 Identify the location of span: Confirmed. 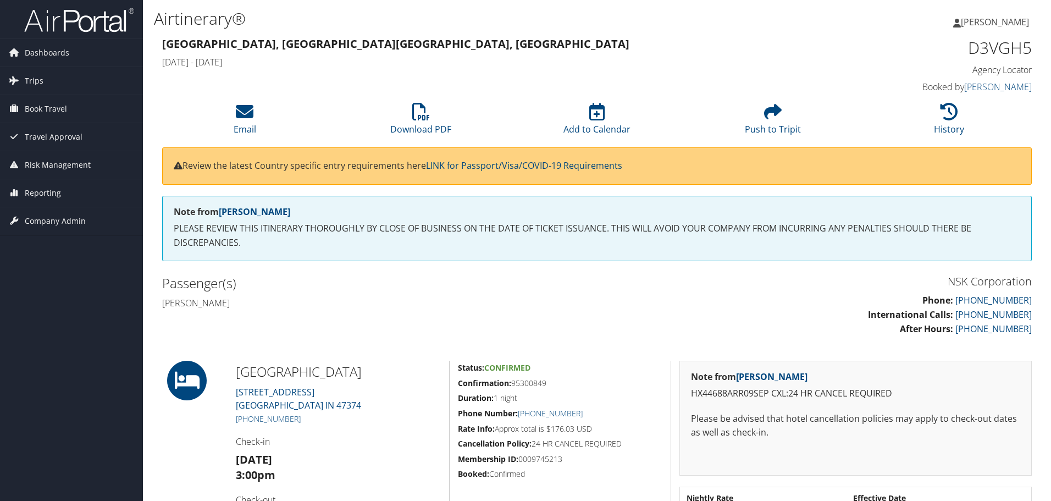
(507, 367).